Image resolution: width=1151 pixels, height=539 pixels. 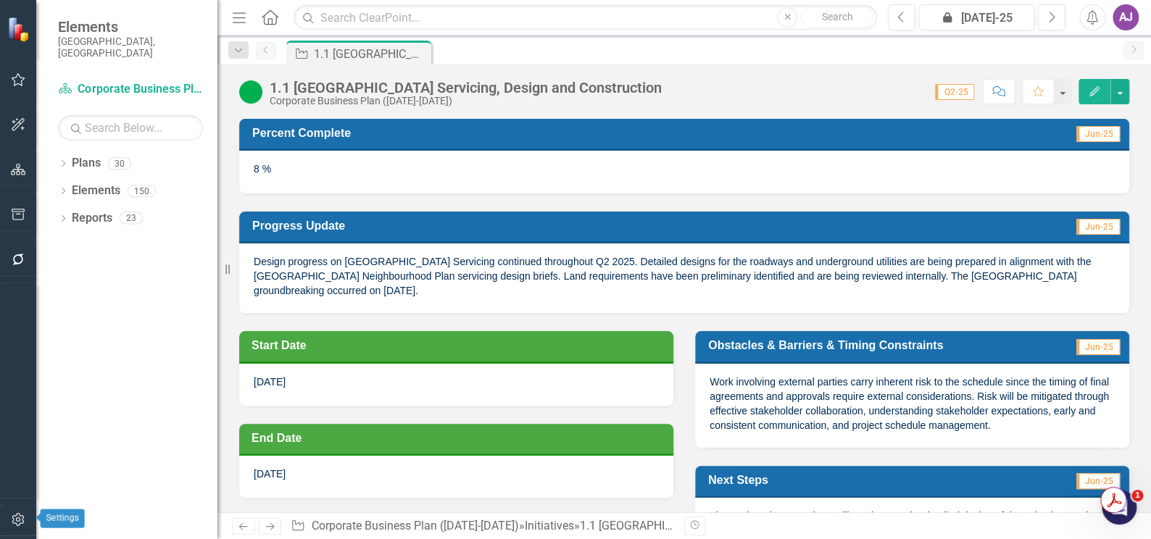 I want to click on div: 8 %, so click(x=684, y=172).